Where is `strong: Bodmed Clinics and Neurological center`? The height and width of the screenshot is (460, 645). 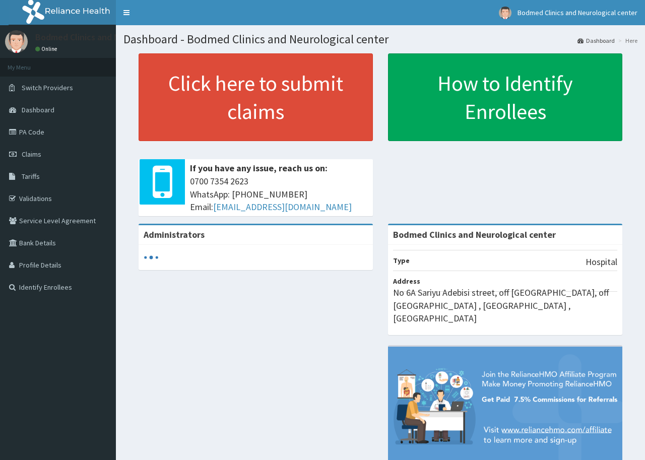
strong: Bodmed Clinics and Neurological center is located at coordinates (475, 234).